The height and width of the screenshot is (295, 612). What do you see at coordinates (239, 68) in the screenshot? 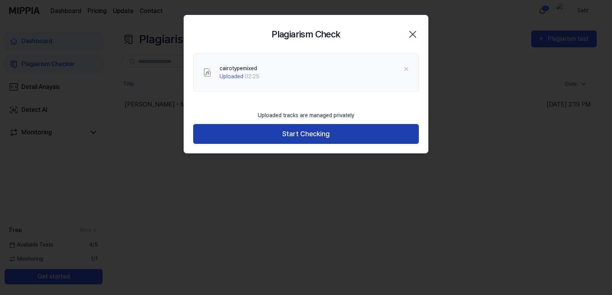
I see `div: cairotypemixed` at bounding box center [239, 68].